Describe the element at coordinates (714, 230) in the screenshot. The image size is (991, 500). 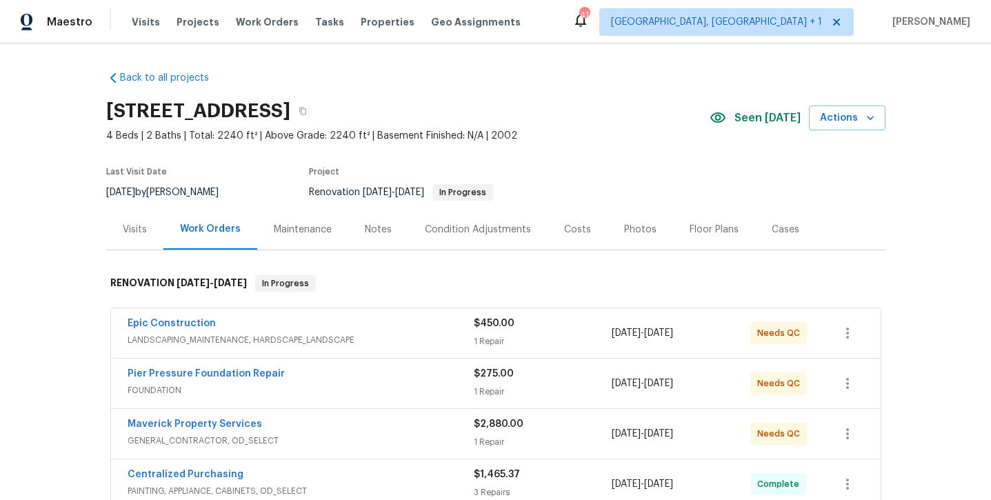
I see `div: Floor Plans` at that location.